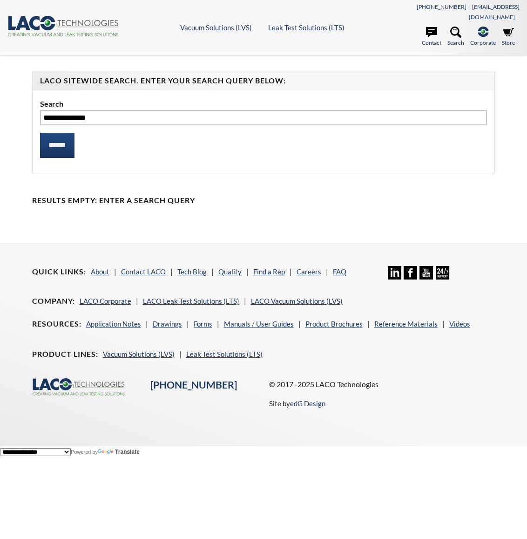 The height and width of the screenshot is (539, 527). What do you see at coordinates (334, 324) in the screenshot?
I see `a: Product Brochures` at bounding box center [334, 324].